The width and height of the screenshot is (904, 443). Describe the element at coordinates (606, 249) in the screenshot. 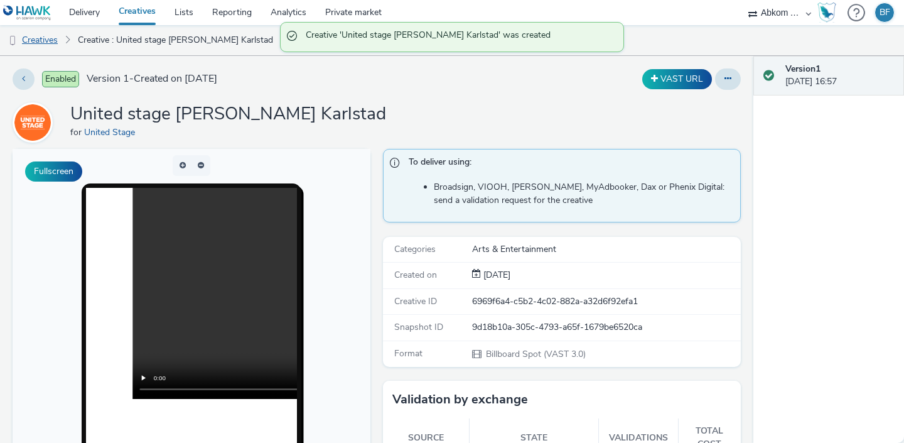

I see `div: Arts & Entertainment` at that location.